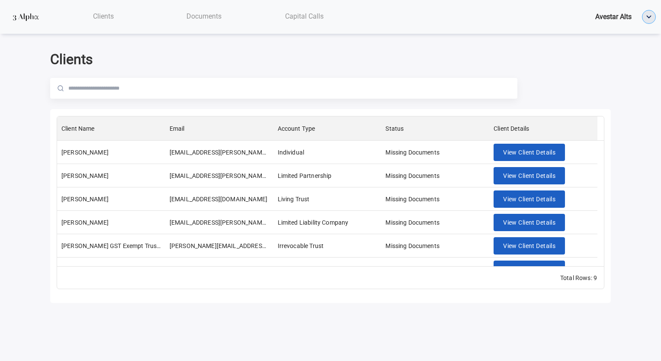  I want to click on div: GIRISH@GAITONDE.NET, so click(219, 176).